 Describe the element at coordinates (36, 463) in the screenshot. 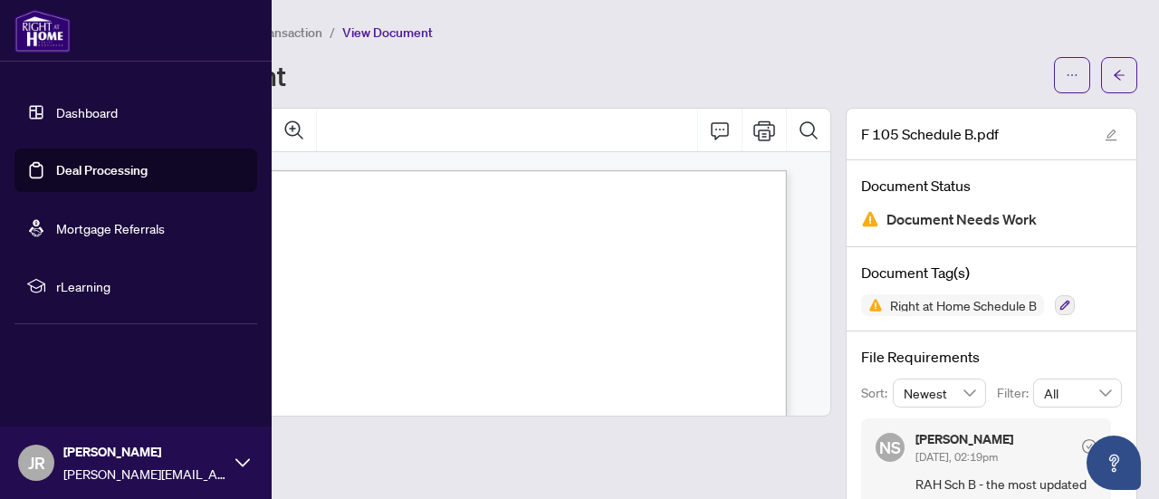

I see `span: JR` at that location.